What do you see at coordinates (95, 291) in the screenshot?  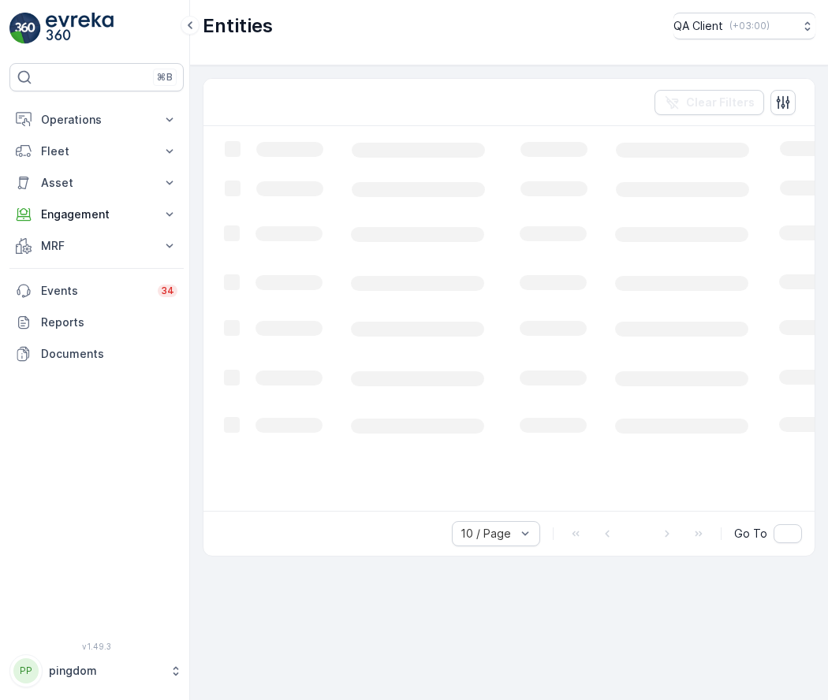 I see `p: Events` at bounding box center [95, 291].